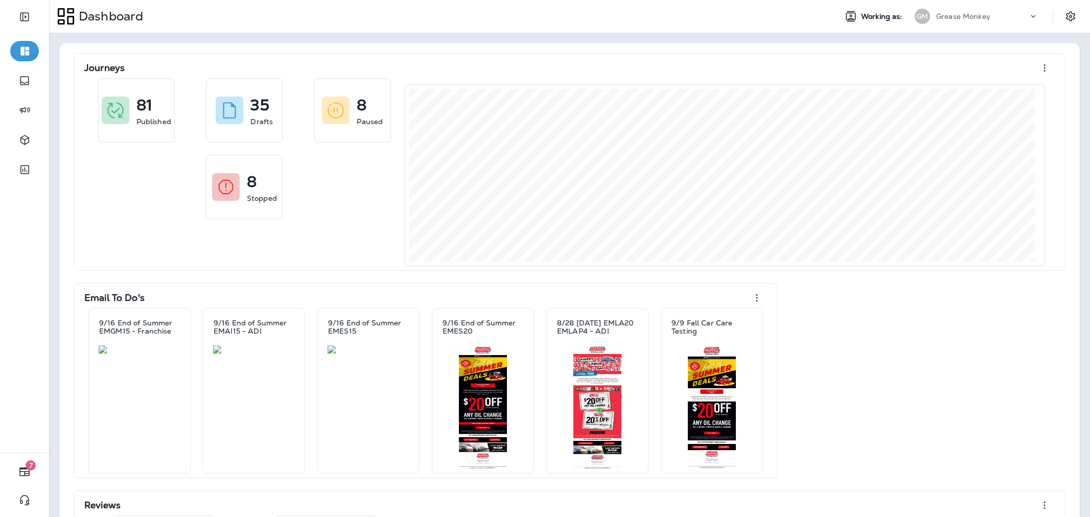  I want to click on button: Settings, so click(1071, 16).